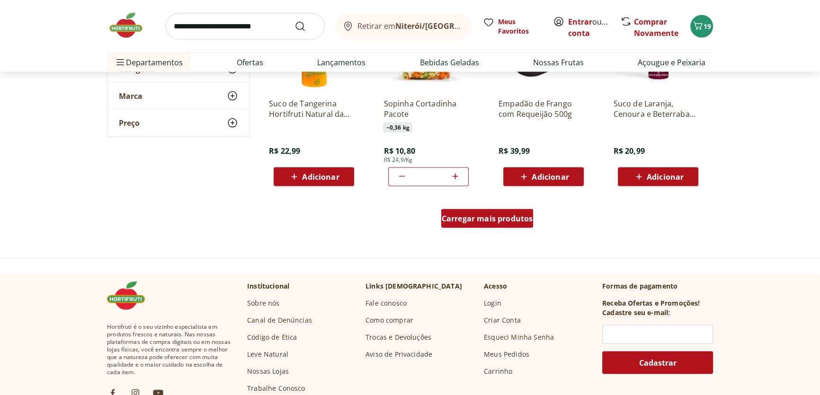  Describe the element at coordinates (636, 313) in the screenshot. I see `h3: Cadastre seu e-mail:` at that location.